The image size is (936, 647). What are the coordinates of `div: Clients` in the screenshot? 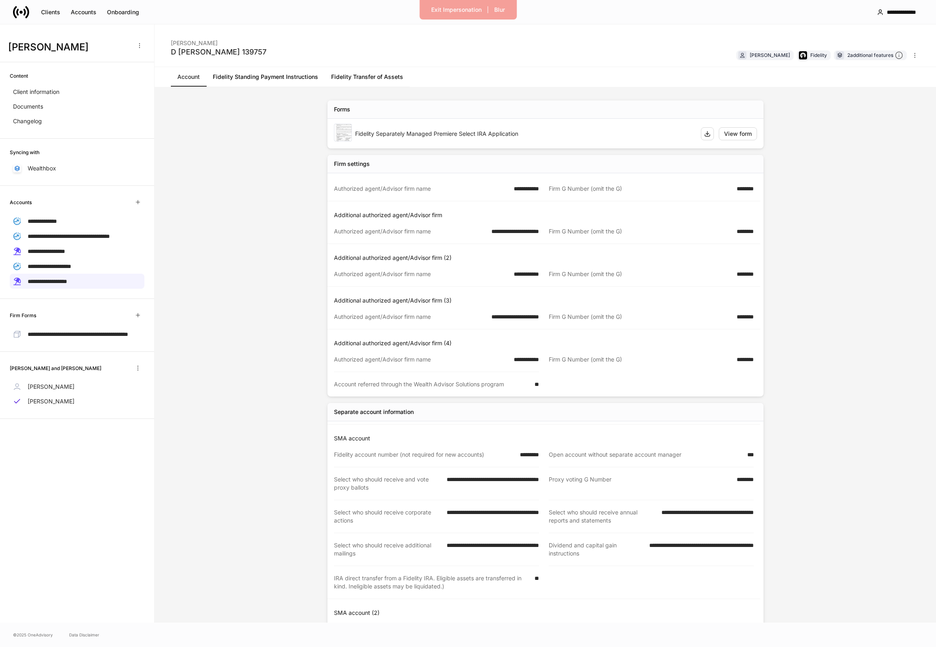 It's located at (50, 12).